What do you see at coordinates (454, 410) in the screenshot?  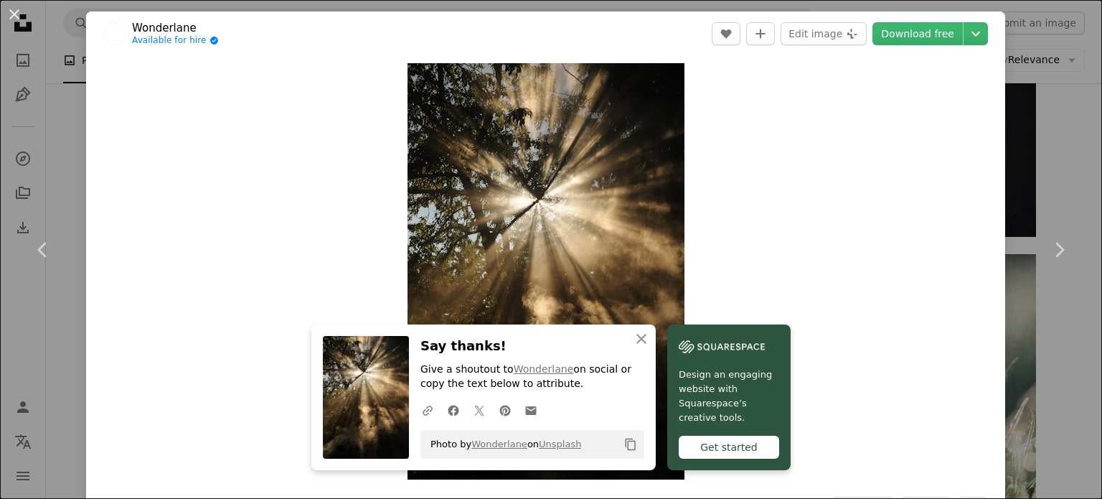 I see `a: Share on Facebook` at bounding box center [454, 410].